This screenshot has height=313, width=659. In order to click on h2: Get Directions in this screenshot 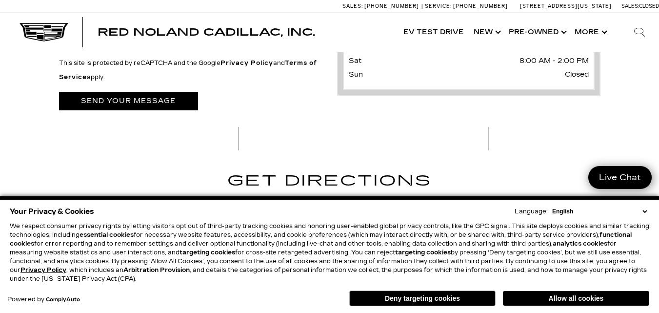, I will do `click(330, 181)`.